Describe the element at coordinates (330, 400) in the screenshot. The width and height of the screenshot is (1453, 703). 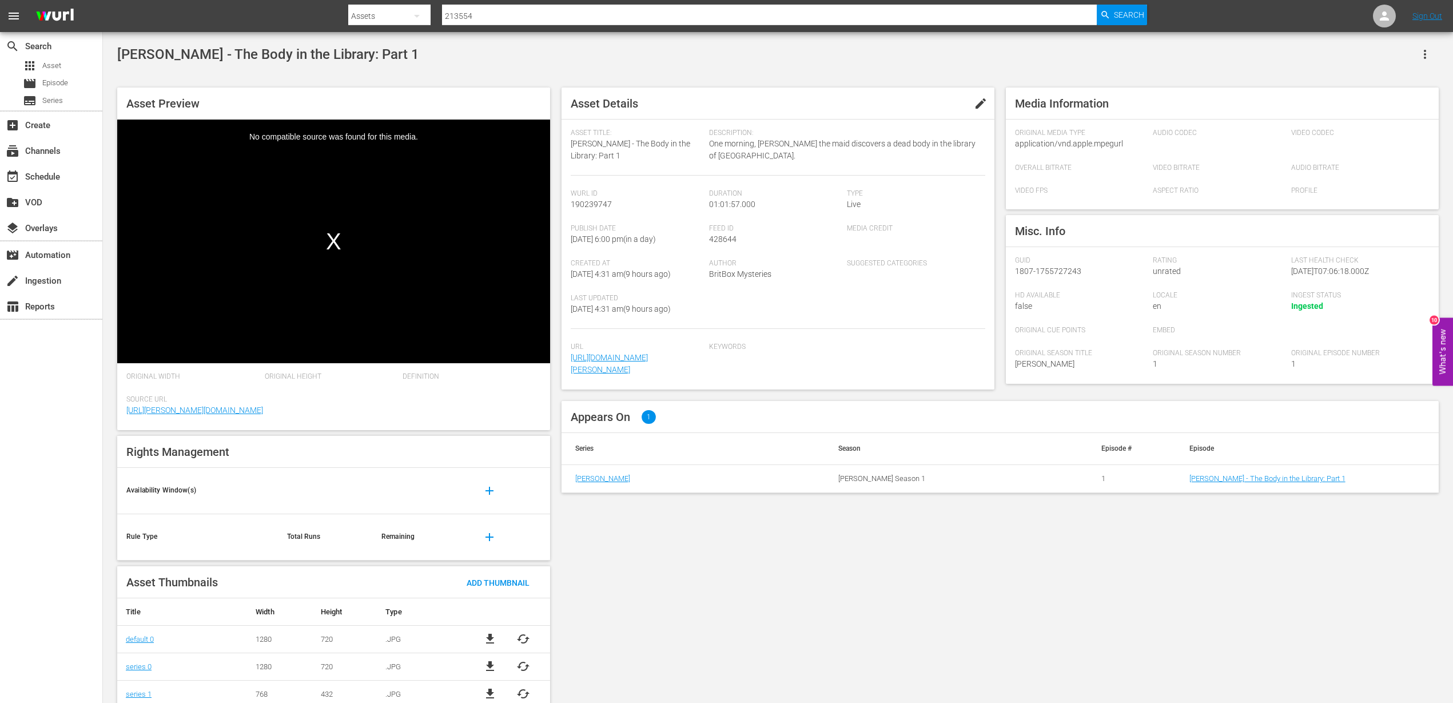
I see `span: Source Url` at that location.